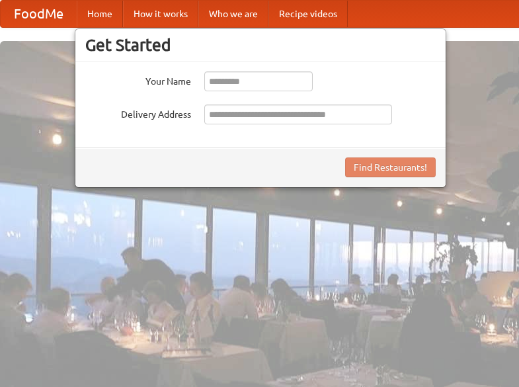 The height and width of the screenshot is (387, 519). Describe the element at coordinates (38, 14) in the screenshot. I see `a: FoodMe` at that location.